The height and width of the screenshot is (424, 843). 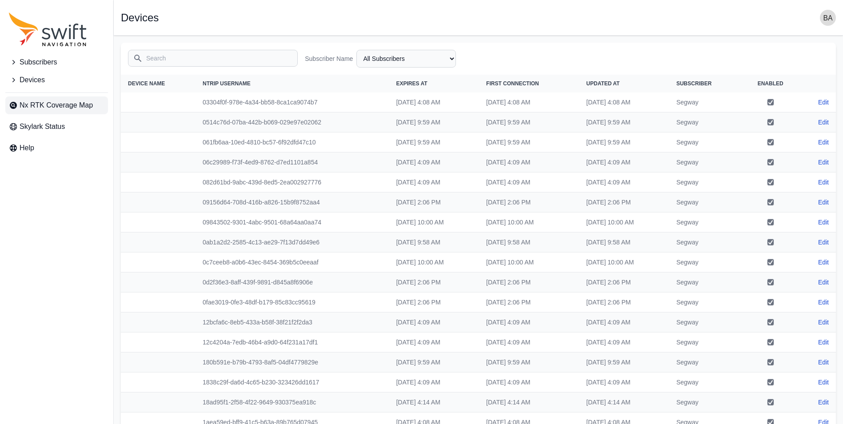 I want to click on span: Skylark Status, so click(x=42, y=127).